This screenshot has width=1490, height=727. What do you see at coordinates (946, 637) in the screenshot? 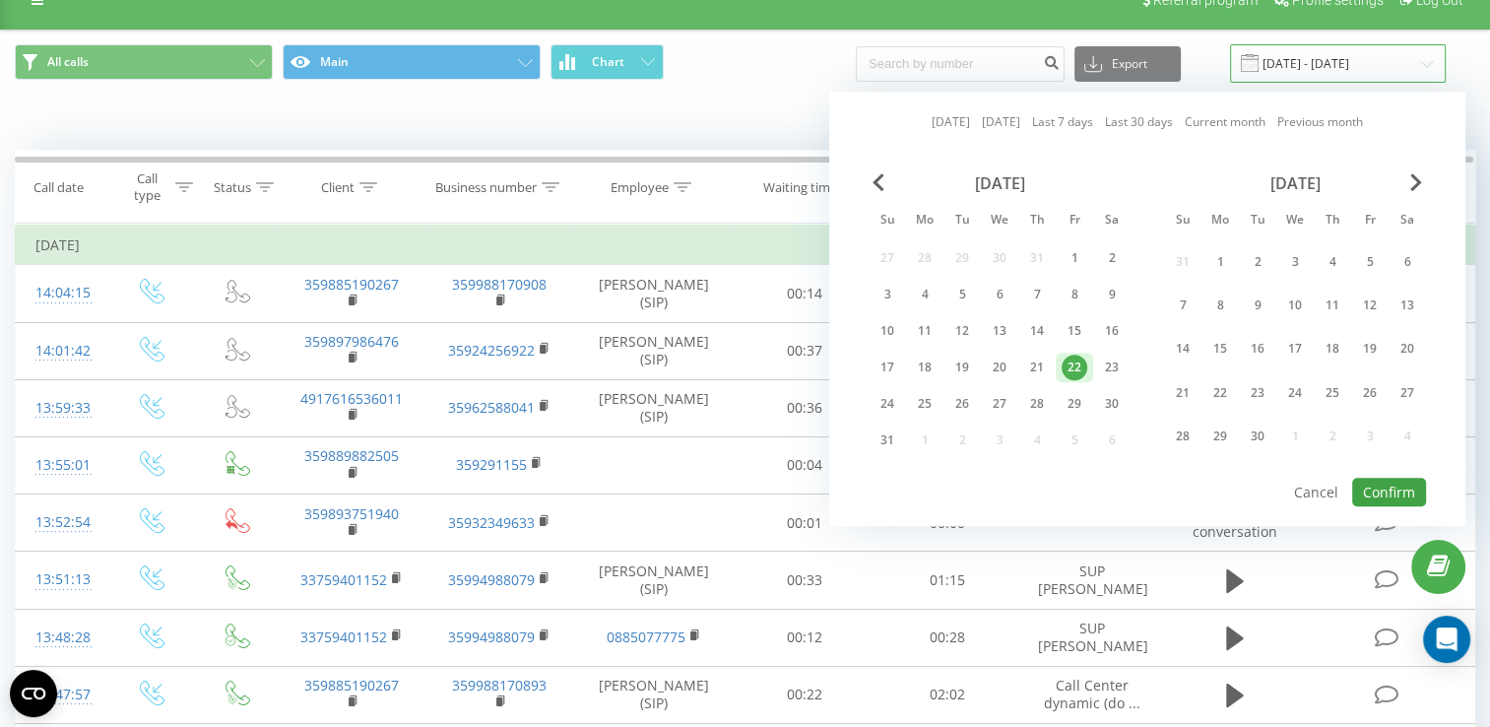
I see `td: 00:28` at bounding box center [946, 637].